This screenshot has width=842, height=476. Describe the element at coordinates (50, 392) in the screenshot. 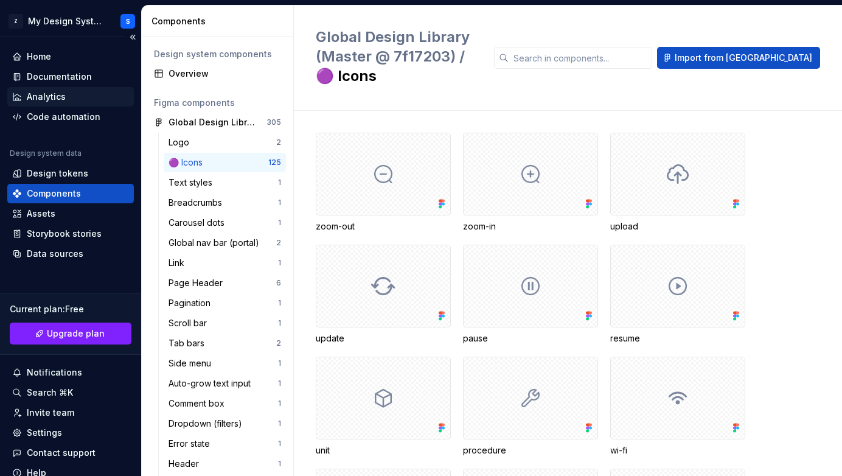

I see `div: Search ⌘K` at that location.